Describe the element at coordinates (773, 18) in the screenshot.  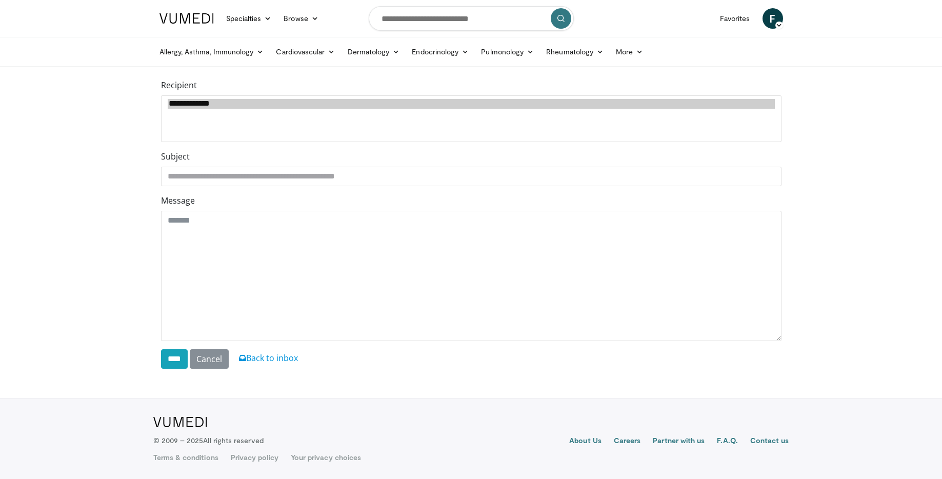
I see `a: F` at that location.